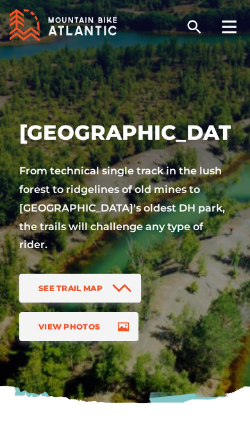 The width and height of the screenshot is (250, 425). I want to click on a: See Trail Map, so click(80, 288).